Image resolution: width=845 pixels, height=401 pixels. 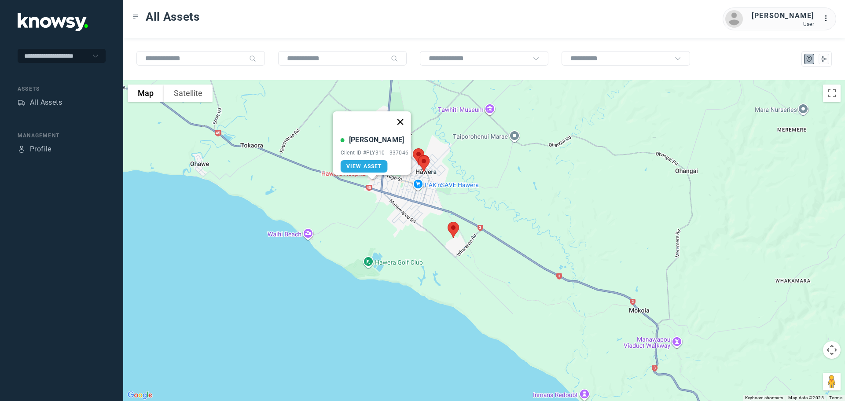 I want to click on button: Close, so click(x=400, y=122).